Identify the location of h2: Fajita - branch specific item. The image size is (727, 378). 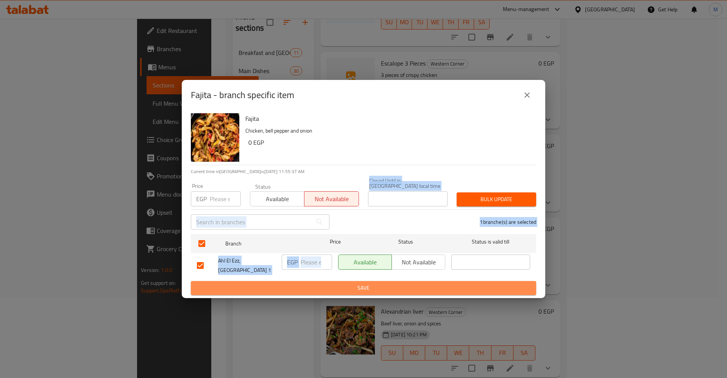
(242, 95).